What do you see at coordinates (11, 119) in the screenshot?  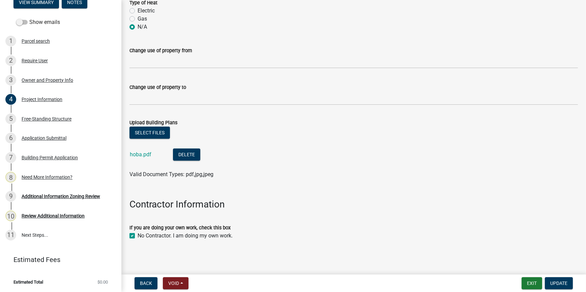 I see `div: 5` at bounding box center [11, 119].